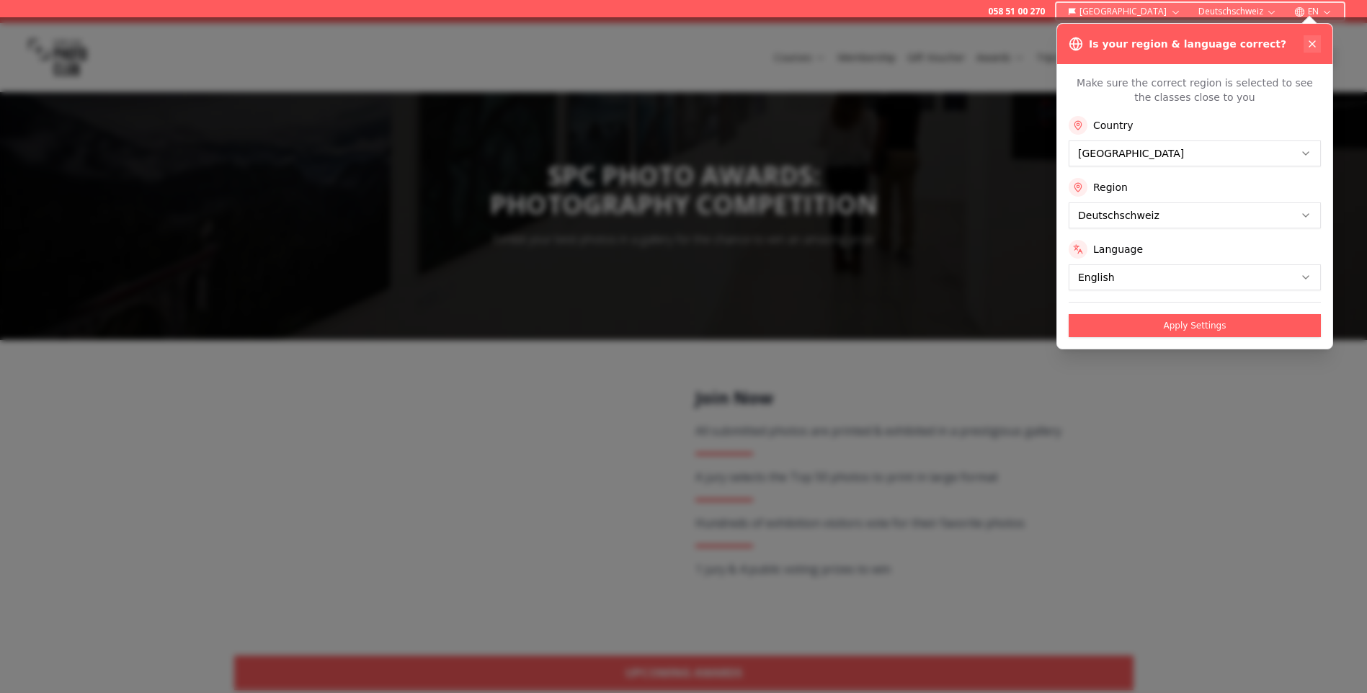 The width and height of the screenshot is (1367, 693). Describe the element at coordinates (1118, 249) in the screenshot. I see `label: Language` at that location.